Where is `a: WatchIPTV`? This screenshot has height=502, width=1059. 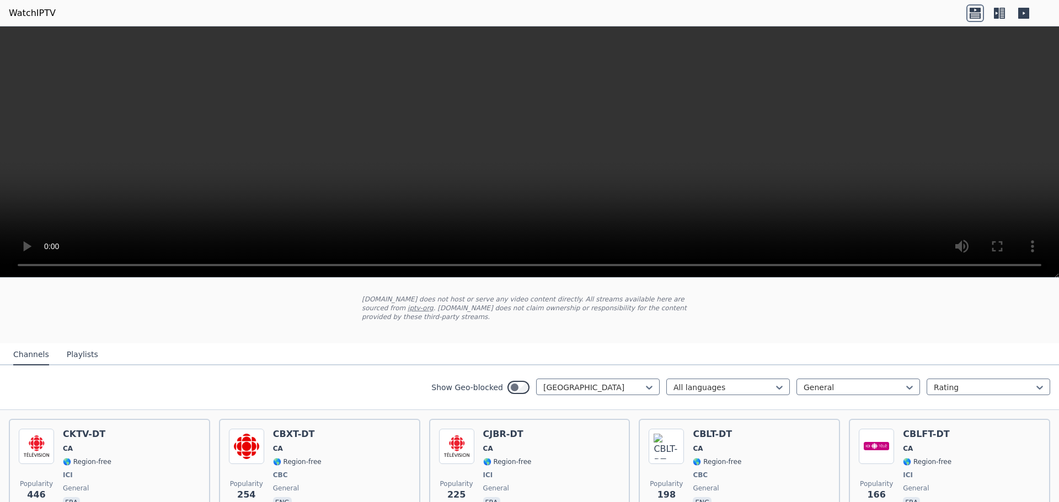
a: WatchIPTV is located at coordinates (32, 13).